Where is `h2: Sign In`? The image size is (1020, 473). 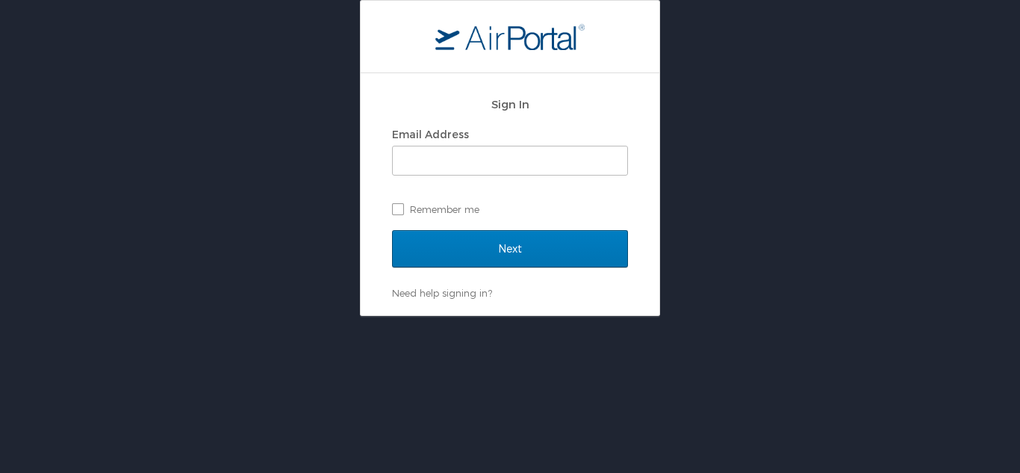
h2: Sign In is located at coordinates (510, 104).